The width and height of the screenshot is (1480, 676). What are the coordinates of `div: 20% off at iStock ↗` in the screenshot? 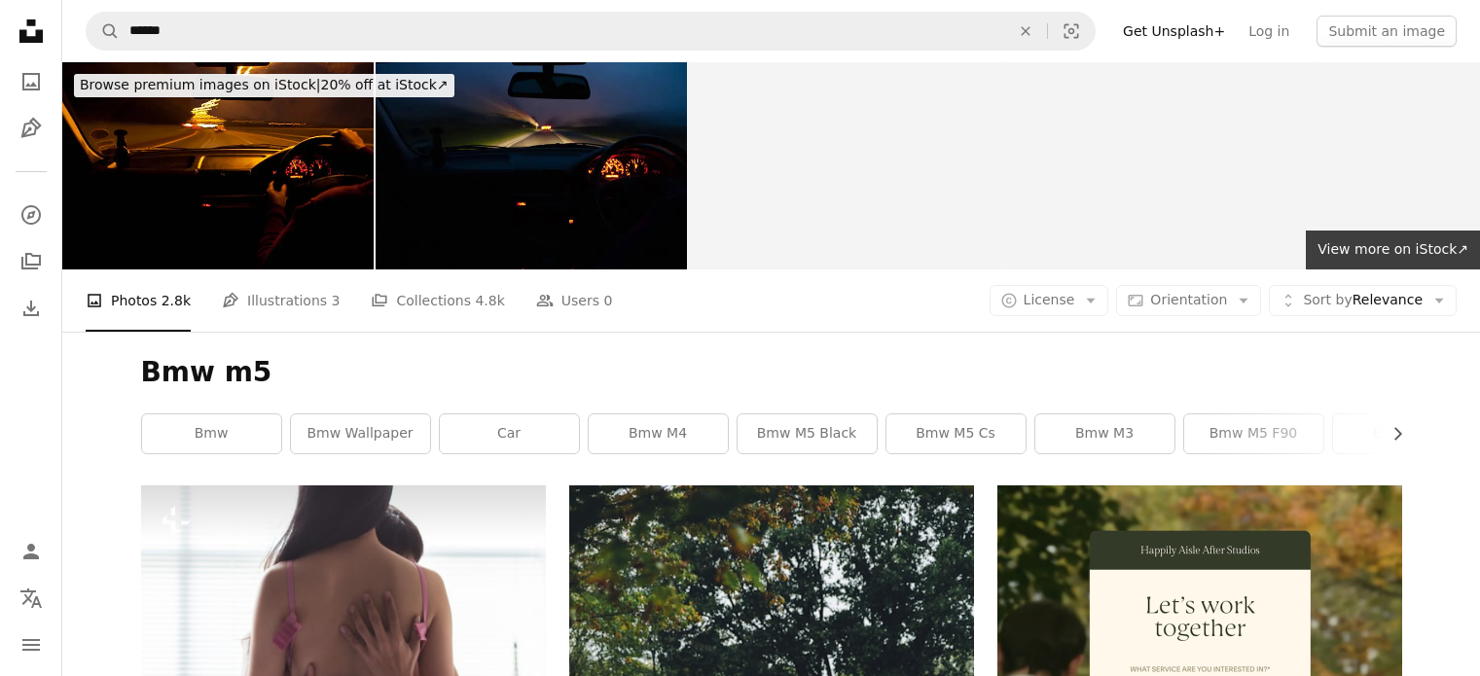 It's located at (264, 86).